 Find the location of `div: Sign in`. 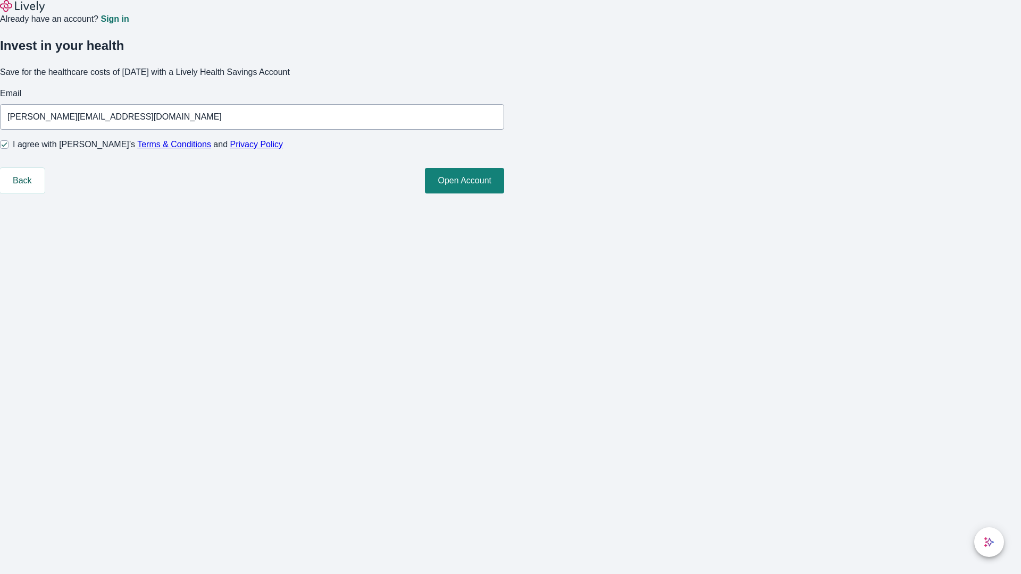

div: Sign in is located at coordinates (114, 19).